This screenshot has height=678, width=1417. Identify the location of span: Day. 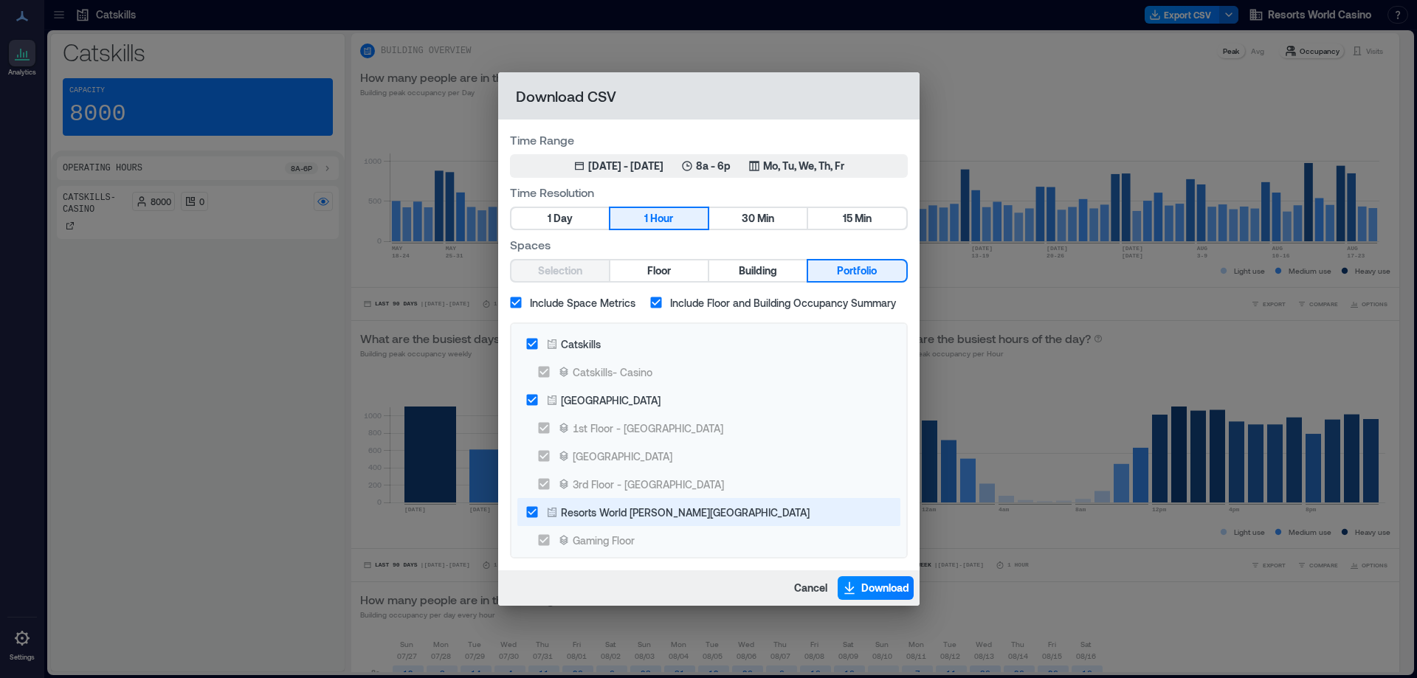
(563, 219).